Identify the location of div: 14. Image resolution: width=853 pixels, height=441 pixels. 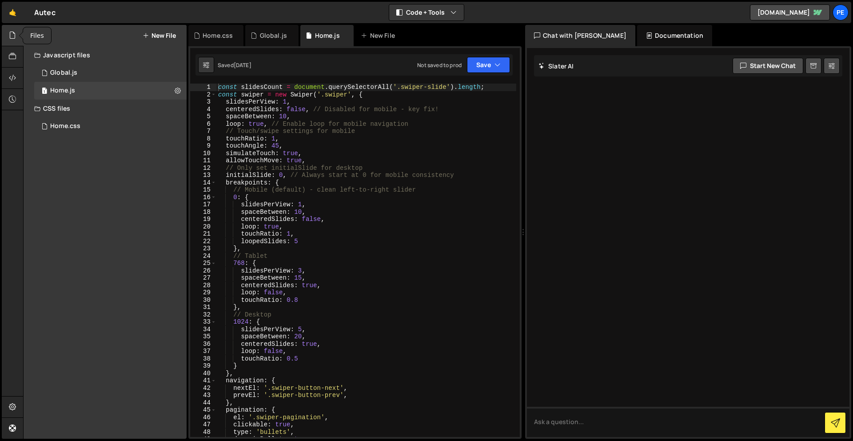
(203, 183).